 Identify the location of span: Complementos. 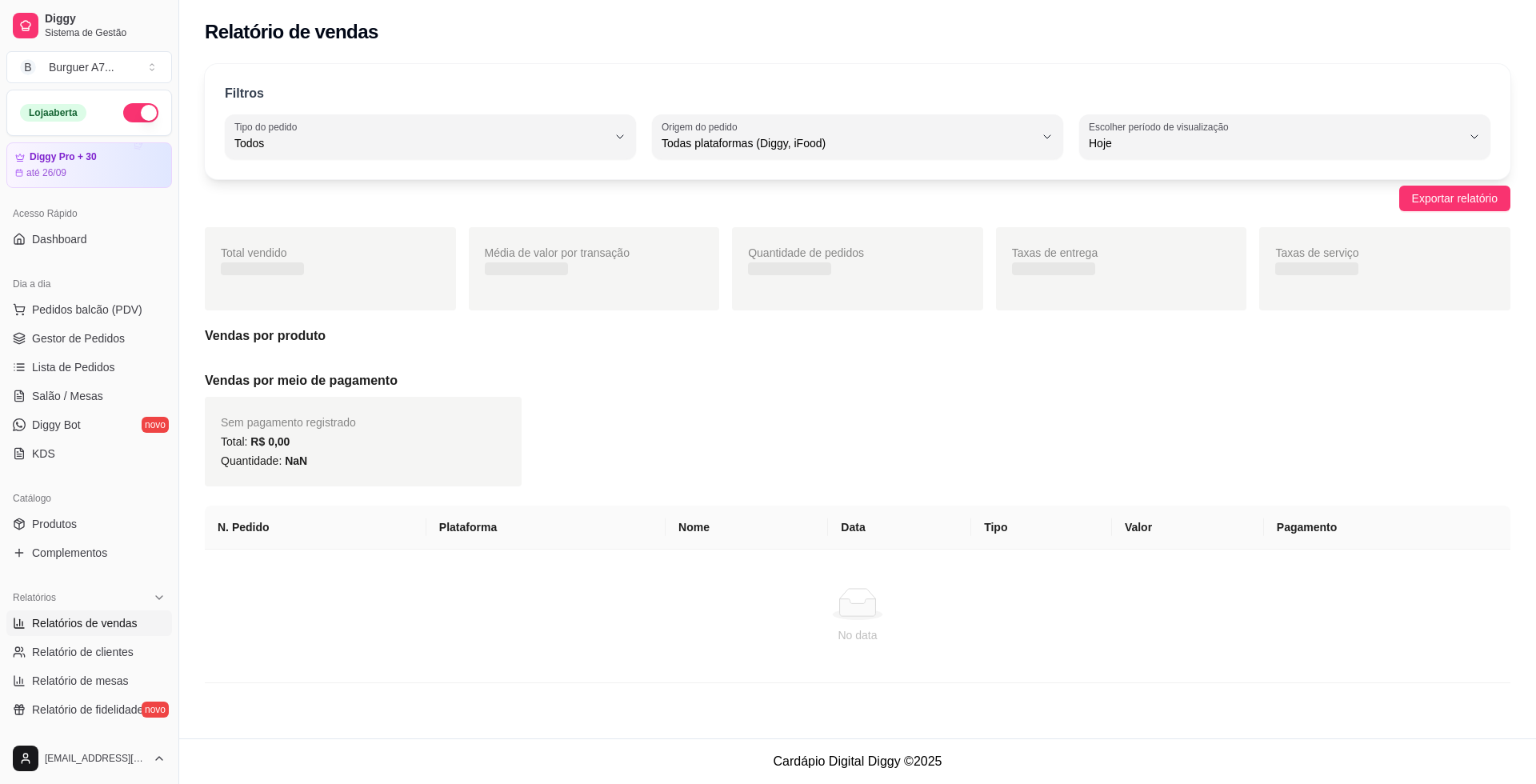
(70, 552).